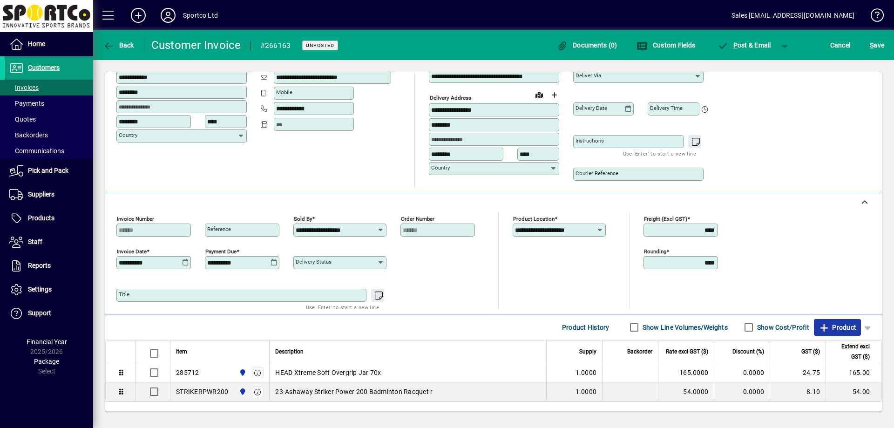 The image size is (894, 428). What do you see at coordinates (586, 327) in the screenshot?
I see `button: Product History` at bounding box center [586, 327].